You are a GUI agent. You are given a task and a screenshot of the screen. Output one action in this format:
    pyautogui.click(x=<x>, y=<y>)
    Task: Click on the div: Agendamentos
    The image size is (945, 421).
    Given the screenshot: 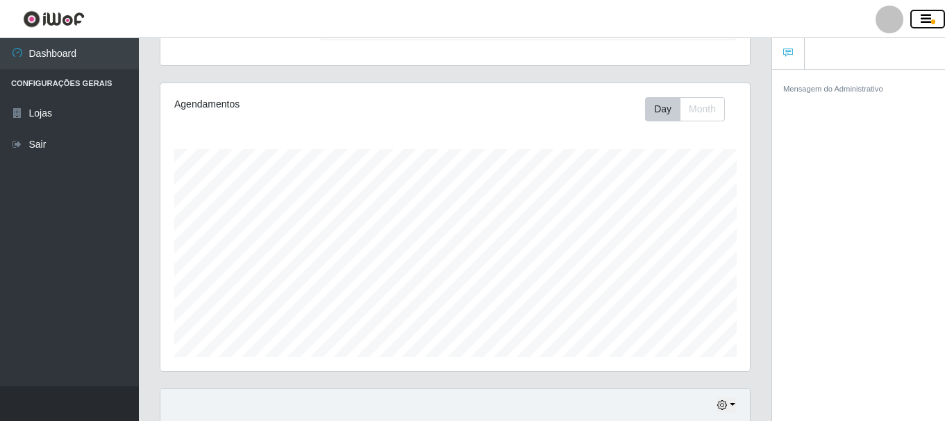 What is the action you would take?
    pyautogui.click(x=285, y=104)
    